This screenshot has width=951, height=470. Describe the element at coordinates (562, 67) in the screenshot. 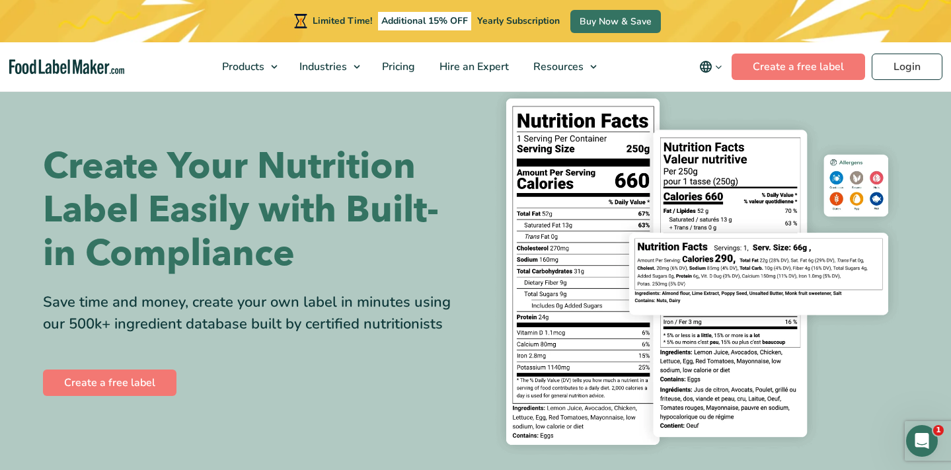

I see `a: Resources` at that location.